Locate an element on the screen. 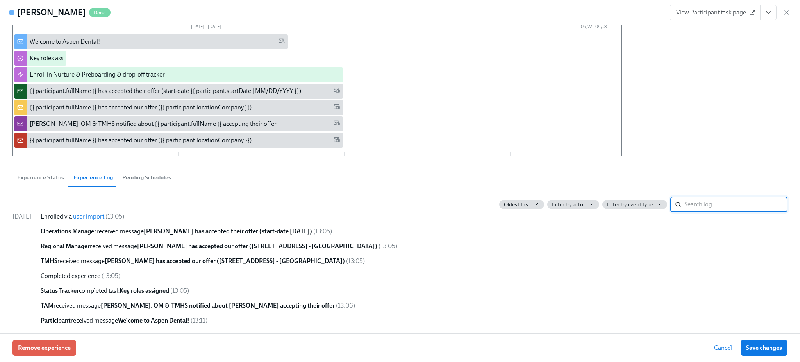 The image size is (800, 362). strong: TMHS is located at coordinates (49, 261).